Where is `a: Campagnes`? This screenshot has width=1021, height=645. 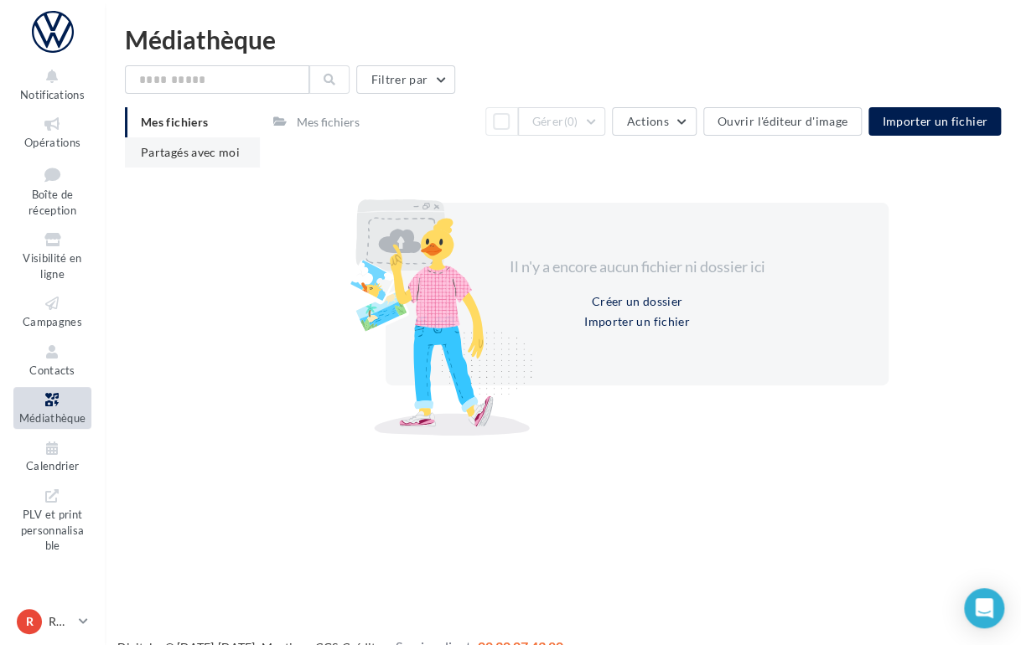
a: Campagnes is located at coordinates (52, 311).